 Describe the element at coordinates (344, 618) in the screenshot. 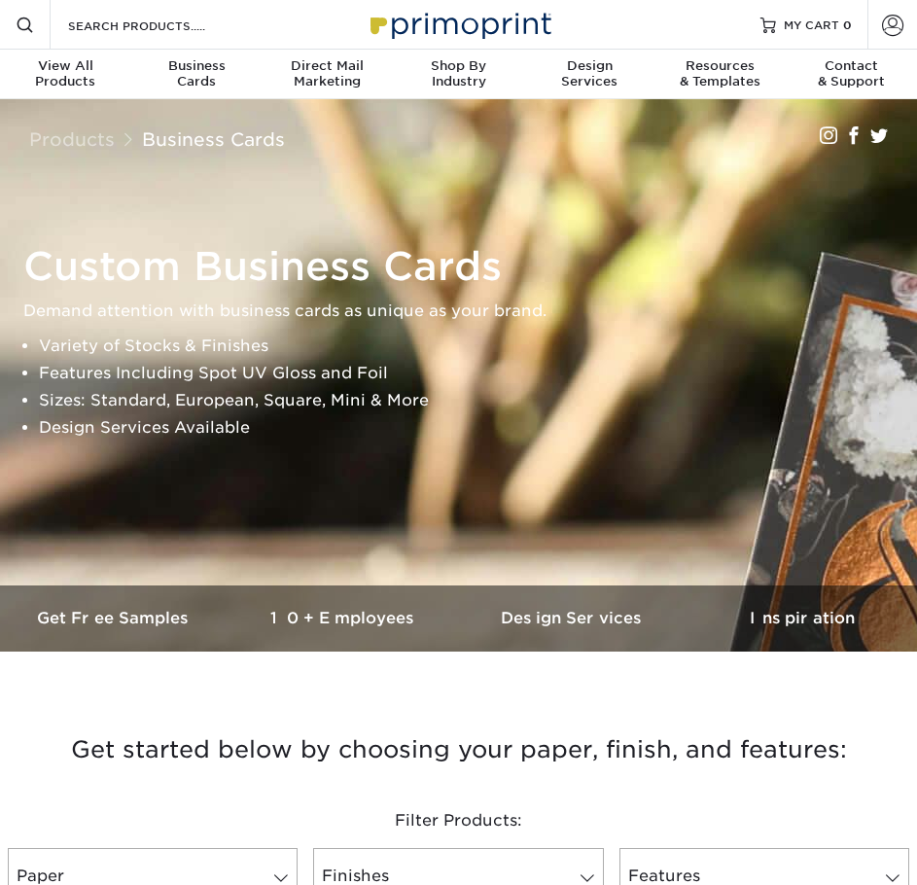

I see `h3: 10+ Employees` at that location.